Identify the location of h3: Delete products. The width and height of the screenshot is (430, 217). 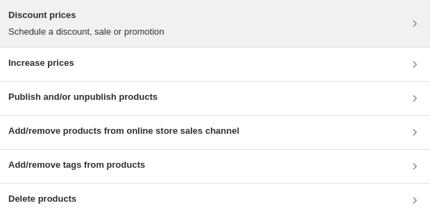
(42, 199).